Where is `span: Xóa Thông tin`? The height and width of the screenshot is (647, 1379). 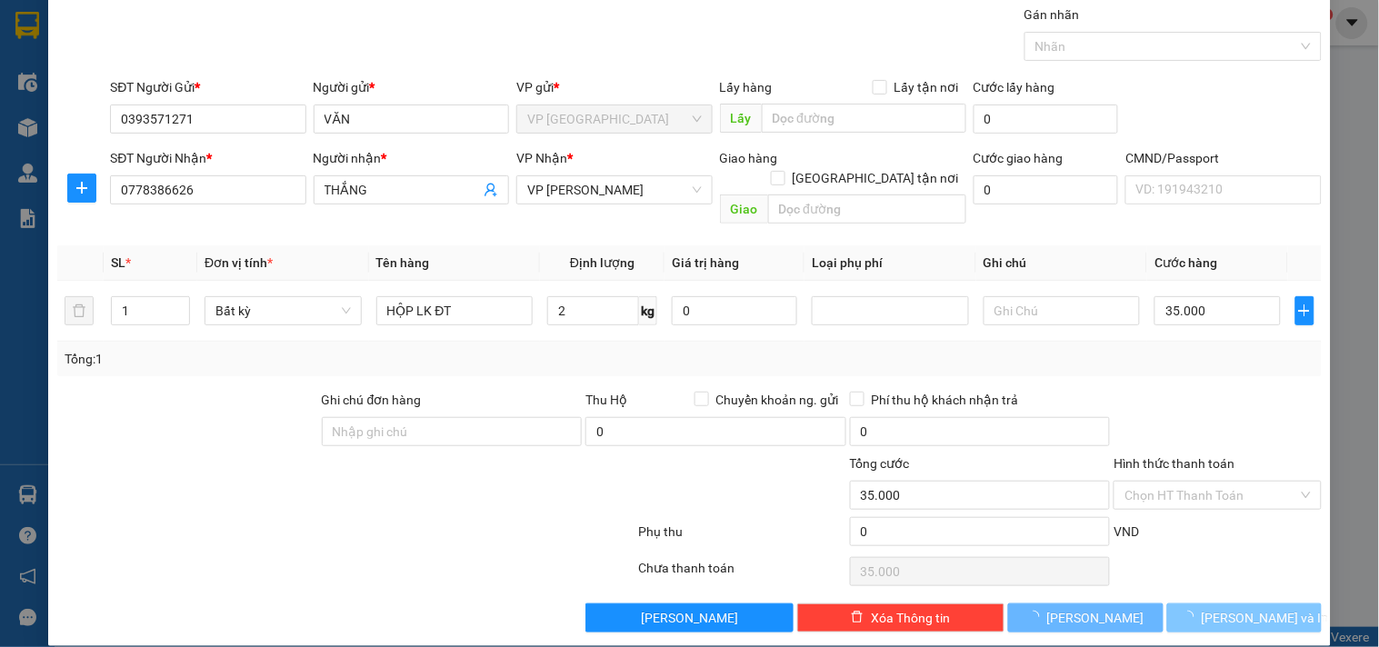
span: Xóa Thông tin is located at coordinates (910, 618).